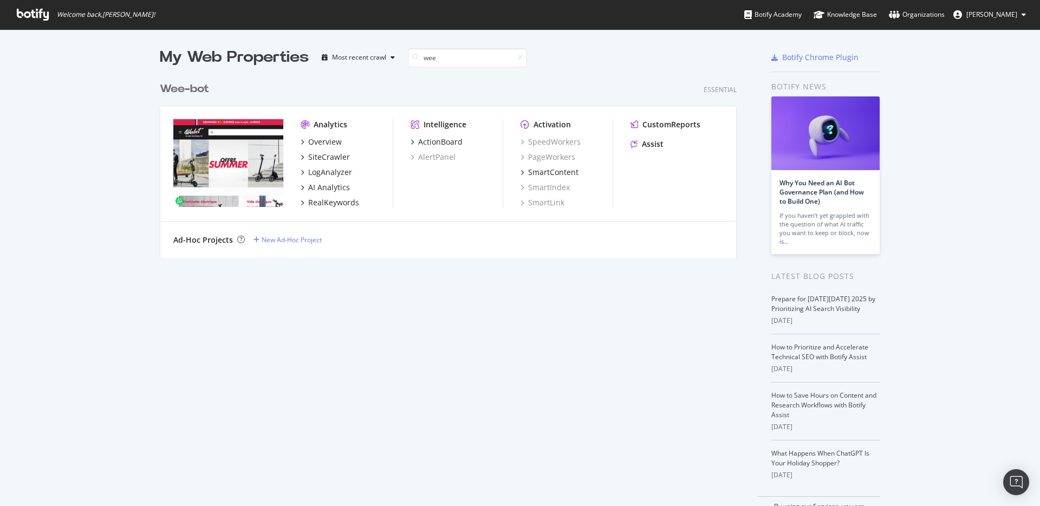 The image size is (1040, 506). What do you see at coordinates (825, 276) in the screenshot?
I see `div: Latest Blog Posts` at bounding box center [825, 276].